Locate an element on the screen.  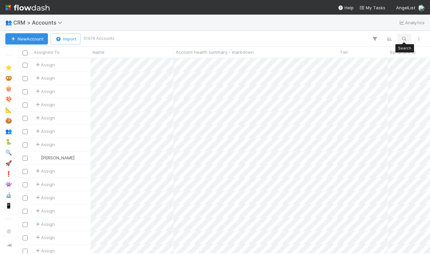
span: Account health summary - markdown is located at coordinates (214, 52).